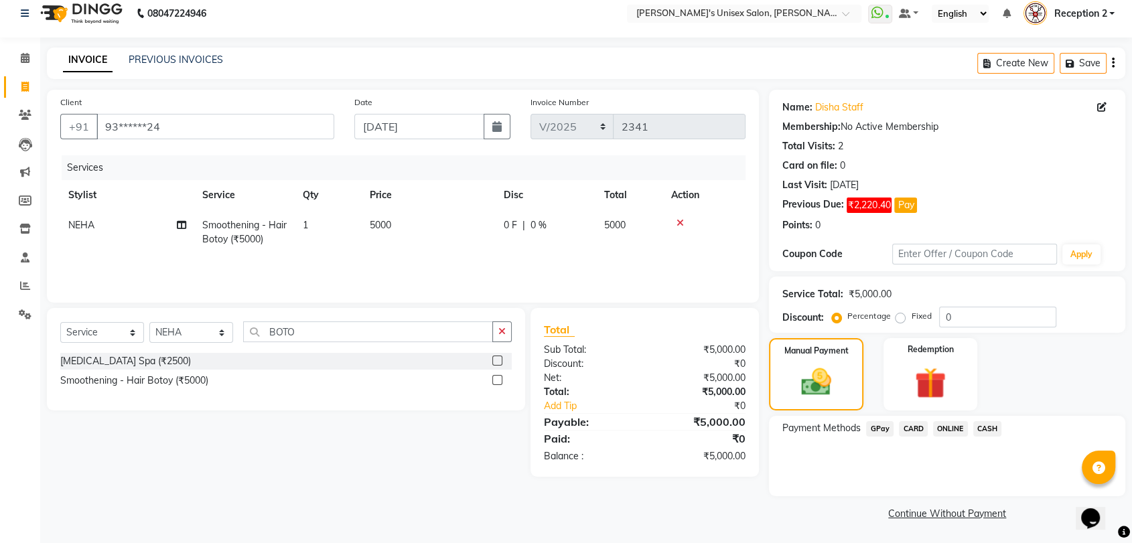 The width and height of the screenshot is (1132, 543). What do you see at coordinates (328, 195) in the screenshot?
I see `th: Qty` at bounding box center [328, 195].